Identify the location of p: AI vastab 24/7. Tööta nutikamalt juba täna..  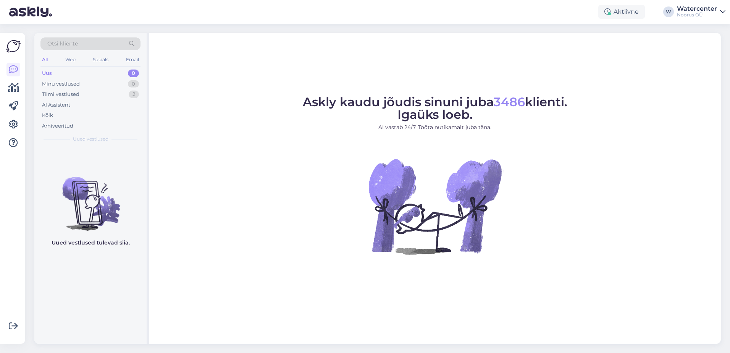
(435, 127).